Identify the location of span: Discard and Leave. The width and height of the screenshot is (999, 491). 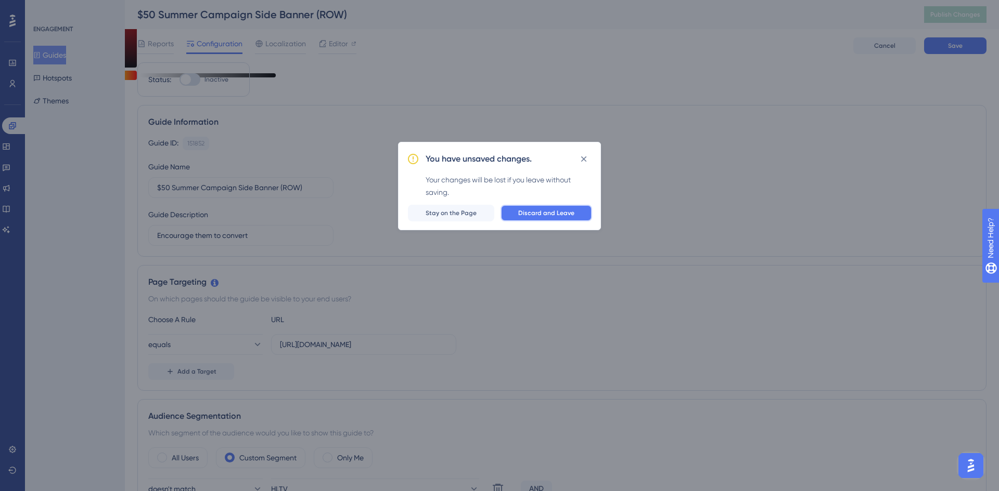
(546, 213).